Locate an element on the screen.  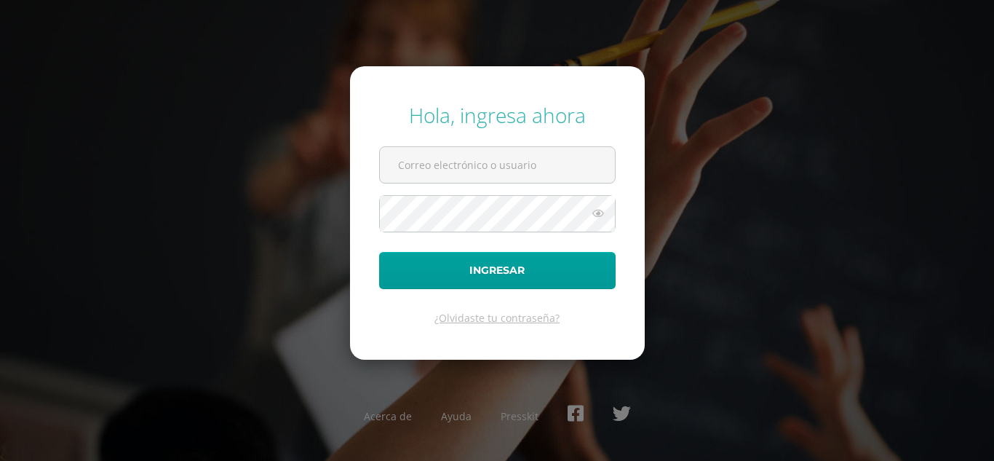
a: Presskit is located at coordinates (519, 415).